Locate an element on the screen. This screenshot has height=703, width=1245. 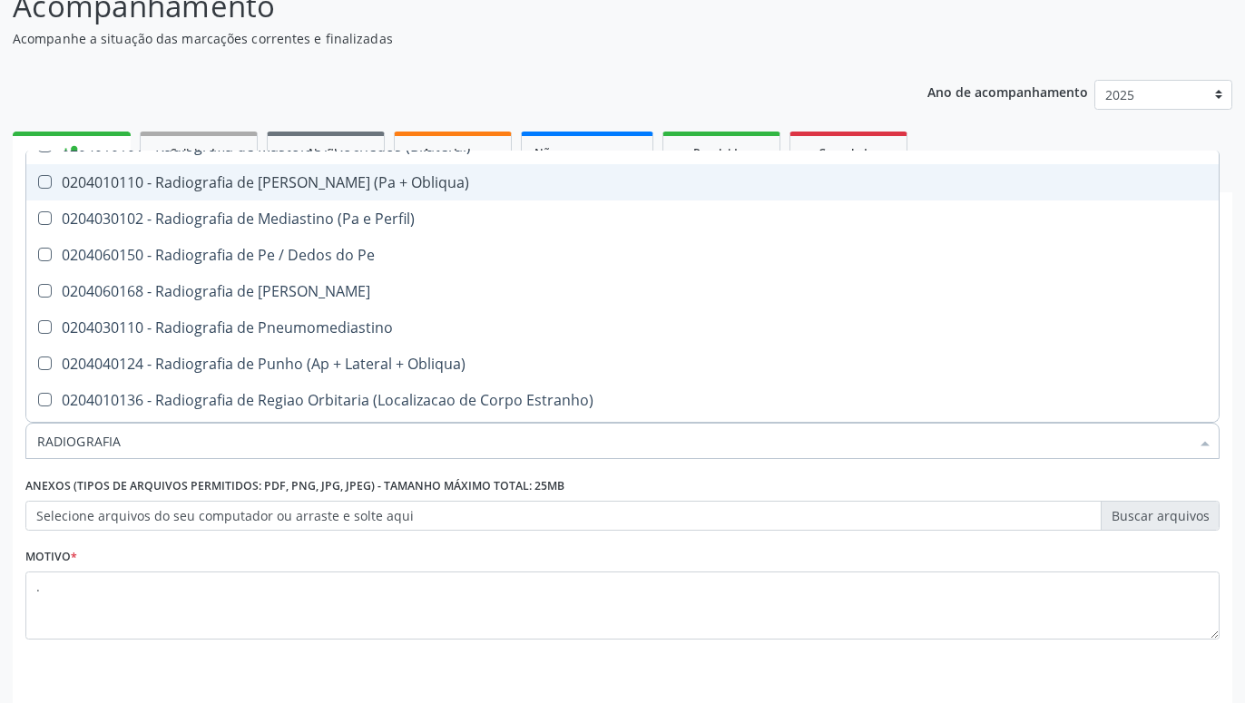
div: 0204040124 - Radiografia de Punho (Ap + Lateral + Obliqua) is located at coordinates (622, 364).